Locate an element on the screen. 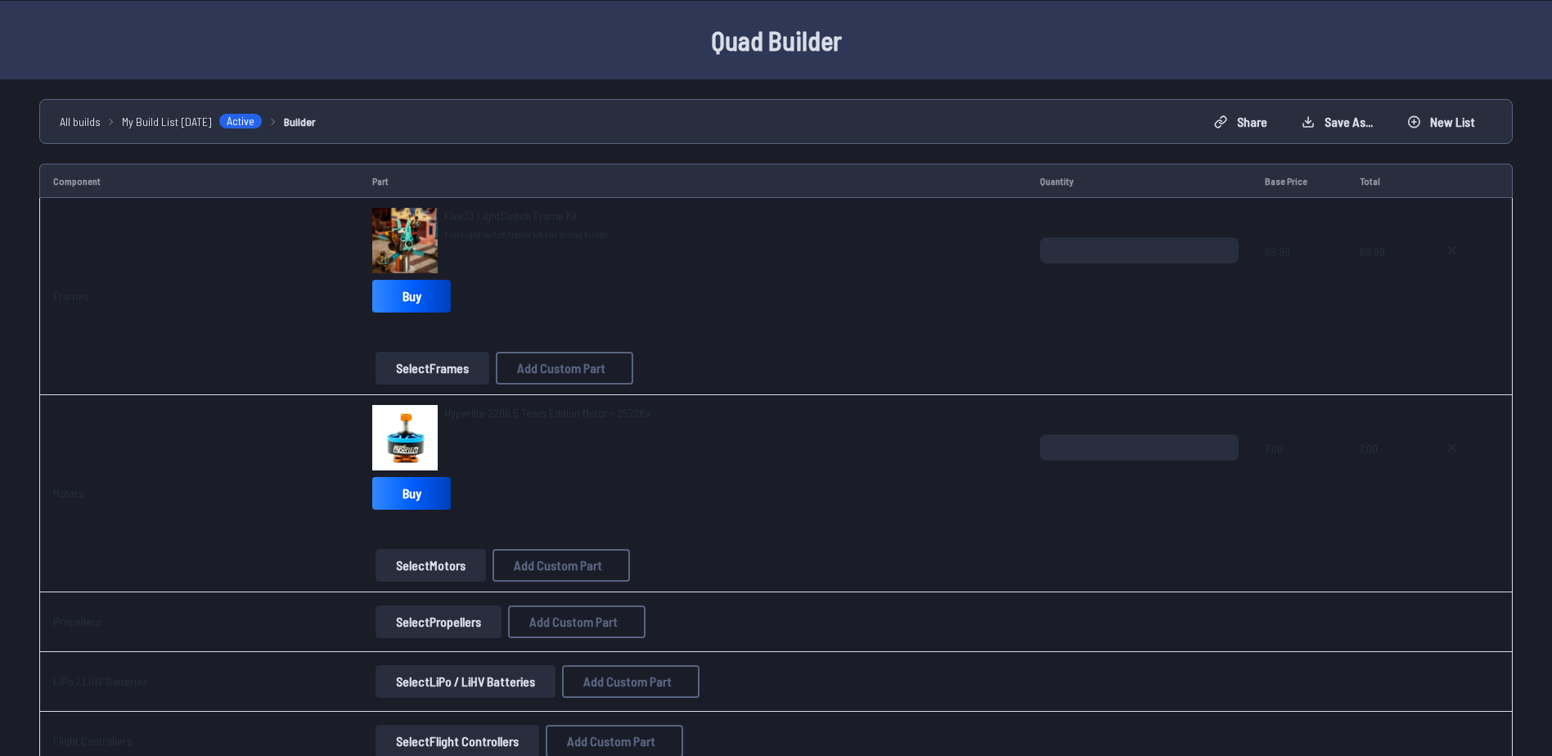 Image resolution: width=1552 pixels, height=756 pixels. a: SelectLiPo / LiHV Batteries is located at coordinates (465, 681).